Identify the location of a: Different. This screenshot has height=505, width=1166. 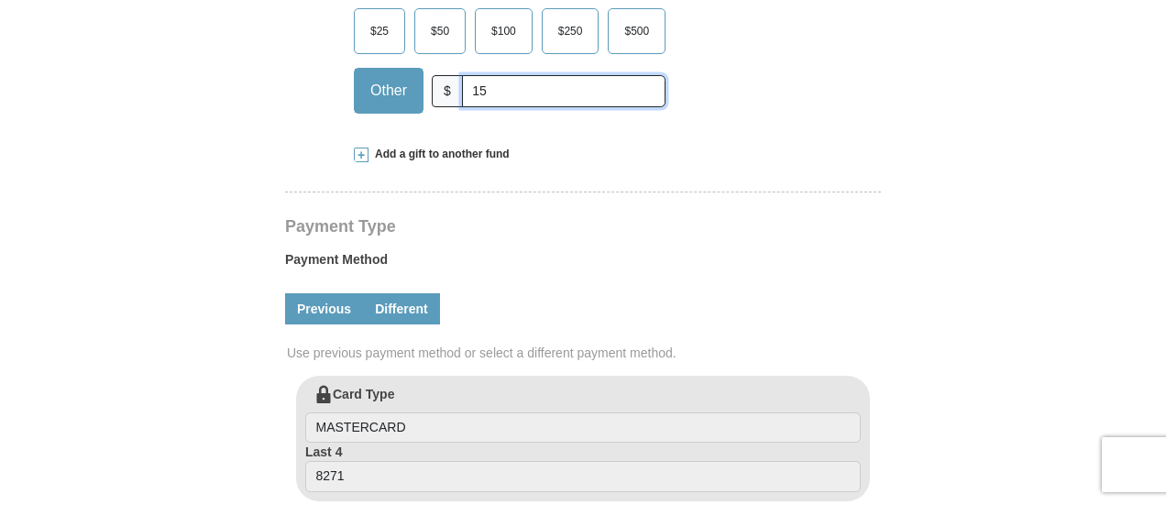
(402, 309).